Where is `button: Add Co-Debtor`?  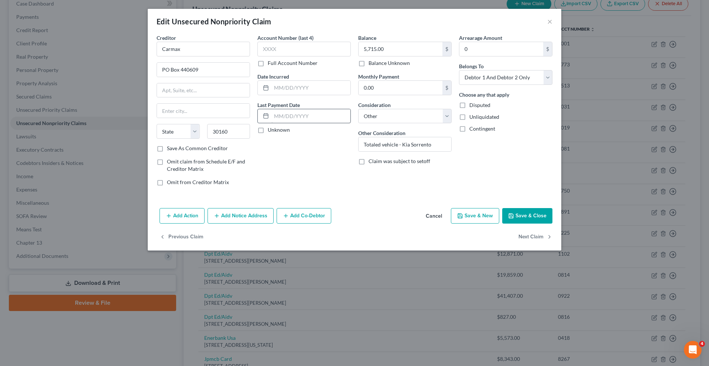 button: Add Co-Debtor is located at coordinates (304, 216).